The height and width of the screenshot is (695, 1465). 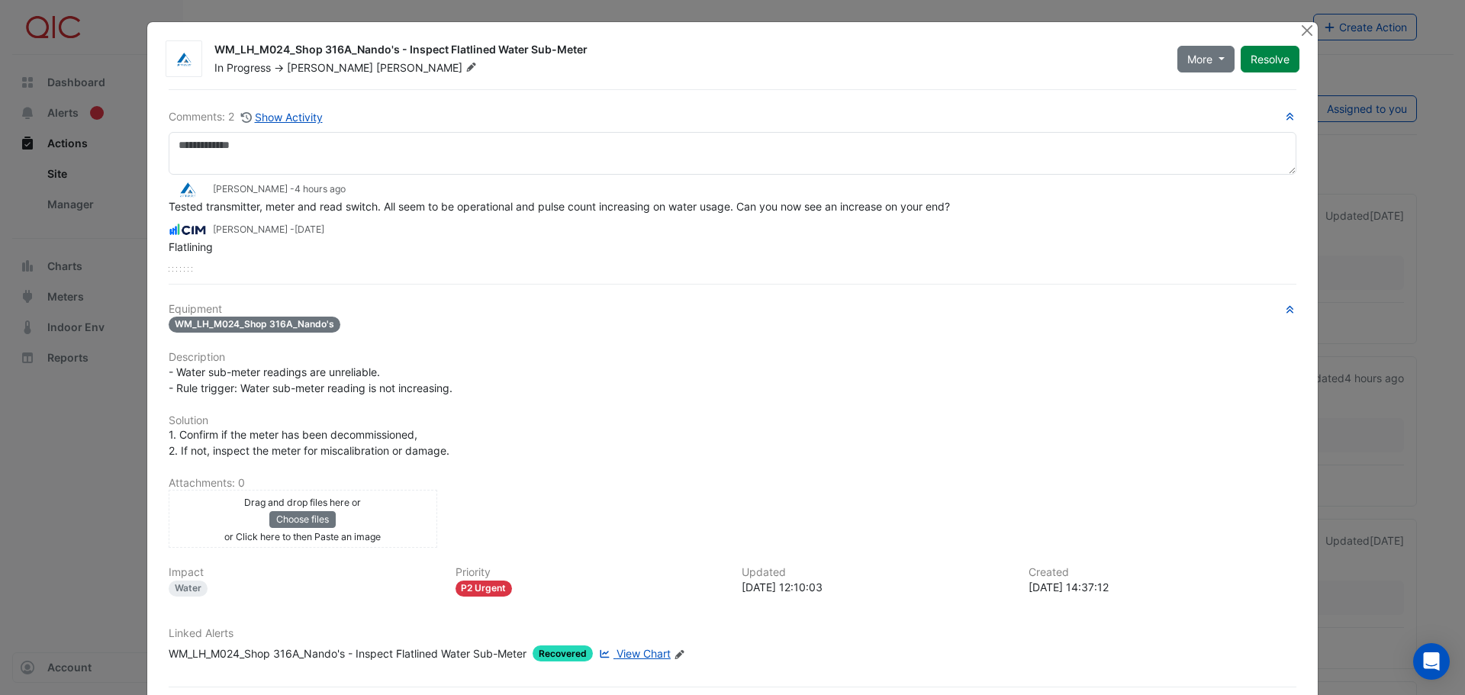 What do you see at coordinates (246, 117) in the screenshot?
I see `div: Comments: 2` at bounding box center [246, 117].